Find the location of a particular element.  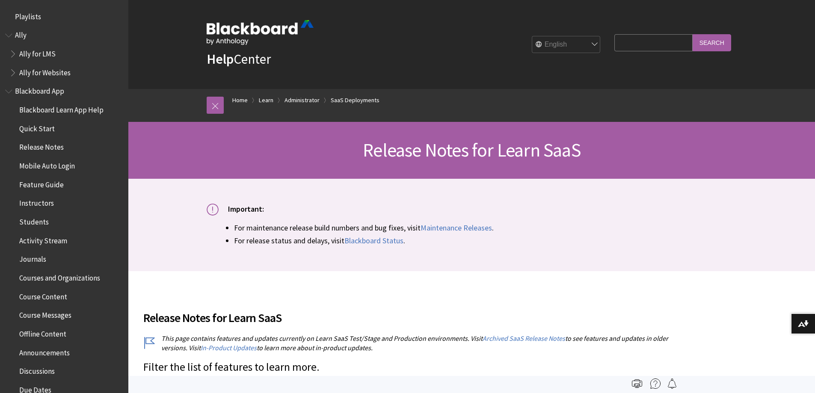

h2: Release Notes for Learn SaaS is located at coordinates (408, 313).